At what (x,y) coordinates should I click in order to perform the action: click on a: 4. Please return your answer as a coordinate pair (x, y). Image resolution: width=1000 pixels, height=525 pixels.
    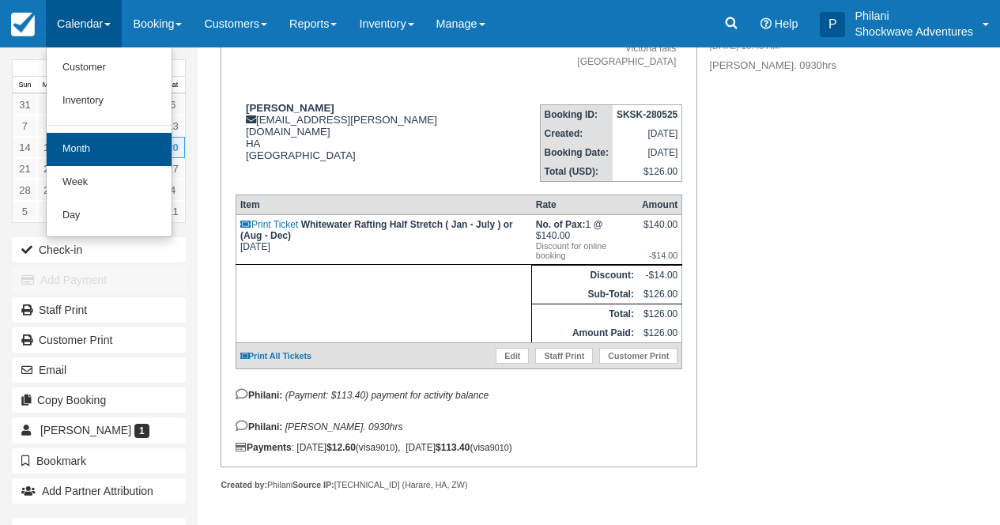
    Looking at the image, I should click on (172, 190).